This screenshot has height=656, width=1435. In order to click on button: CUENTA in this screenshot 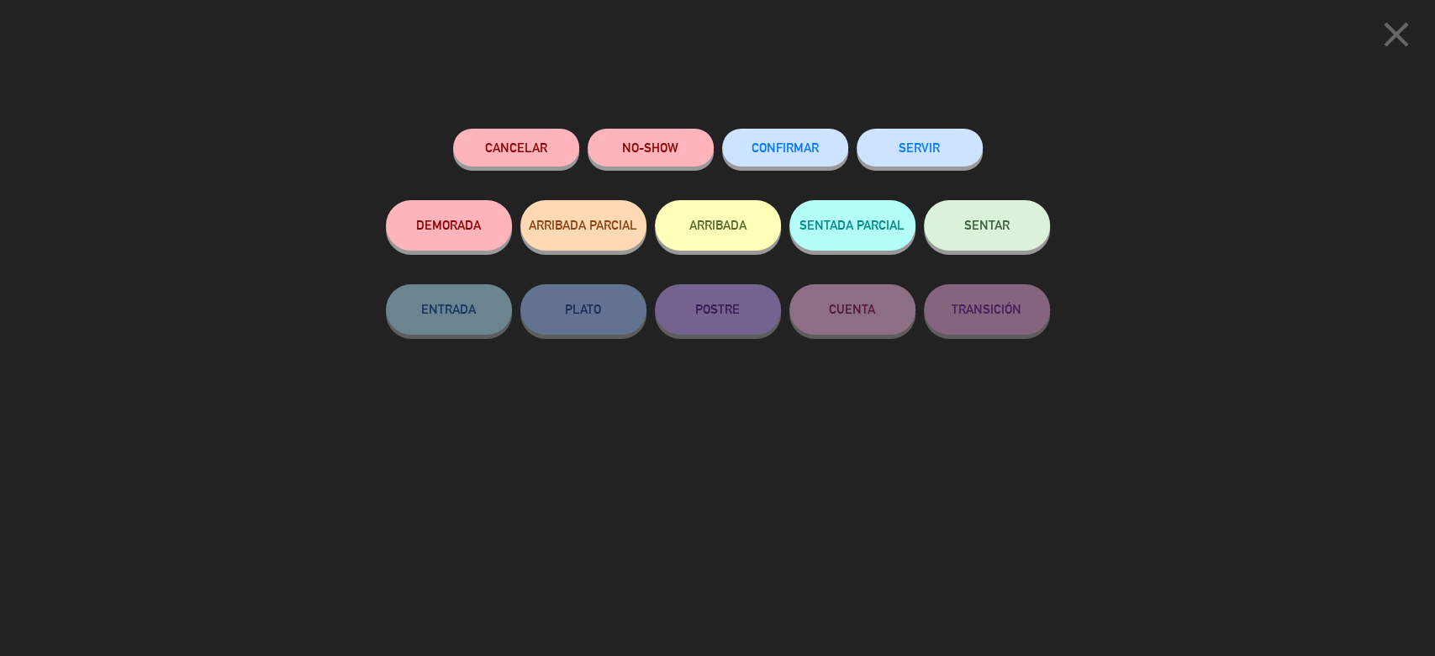, I will do `click(852, 309)`.